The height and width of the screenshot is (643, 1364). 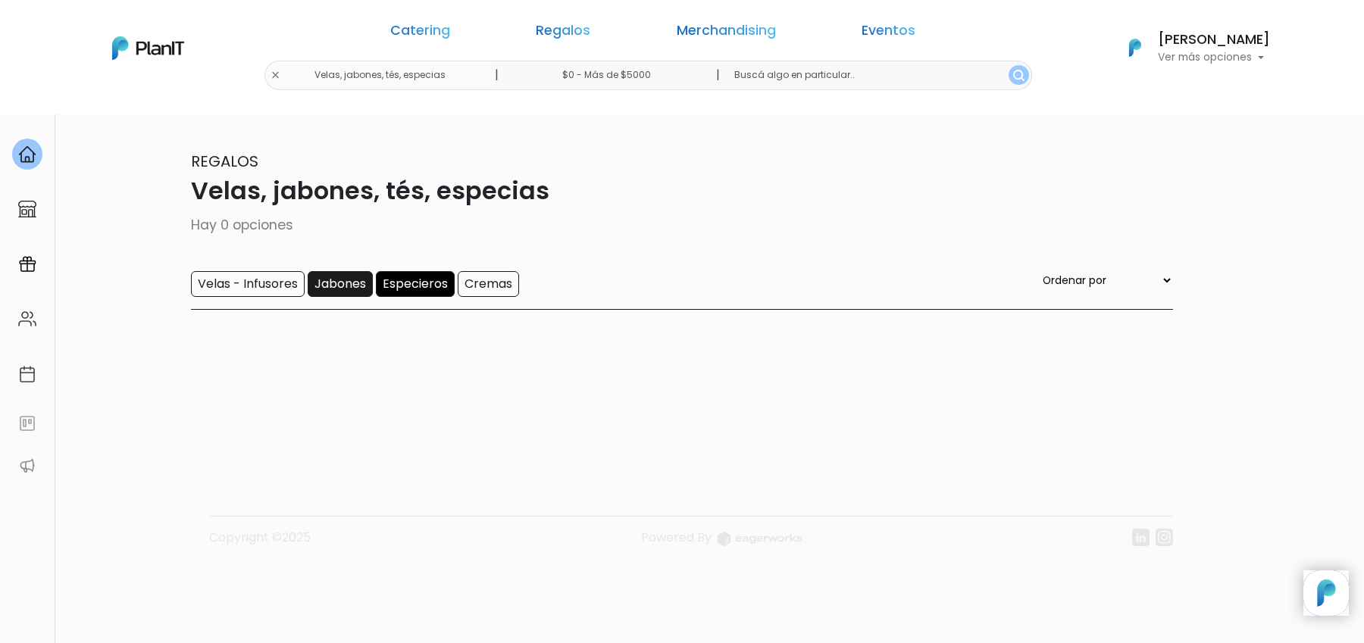 I want to click on img: linkedin-cc7d2dbb1a16aff8e18f147ffe980d30ddd5d9e01409788280e63c91fc390ff4.svg, so click(x=1141, y=537).